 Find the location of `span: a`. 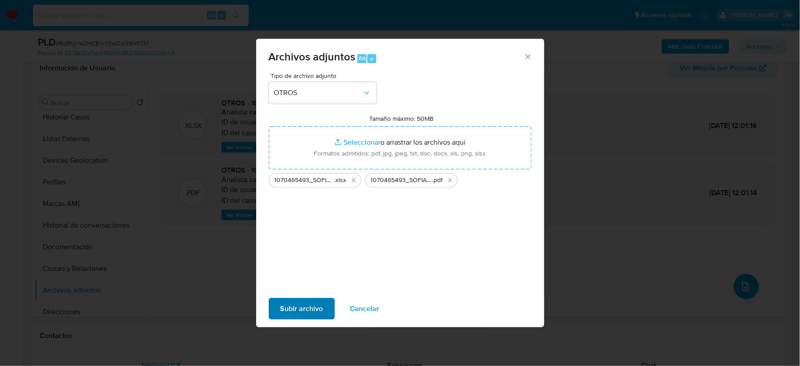

span: a is located at coordinates (372, 58).